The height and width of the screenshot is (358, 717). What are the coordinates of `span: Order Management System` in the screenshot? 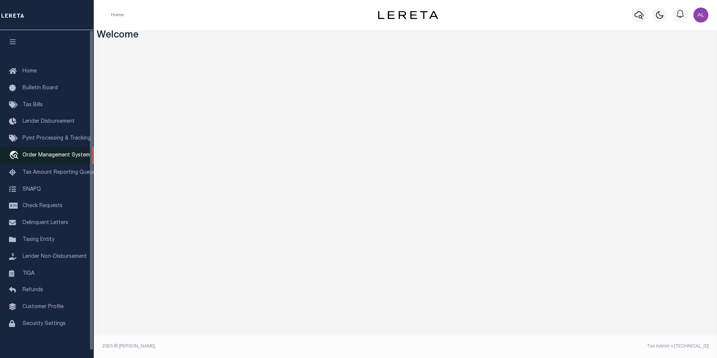 It's located at (56, 155).